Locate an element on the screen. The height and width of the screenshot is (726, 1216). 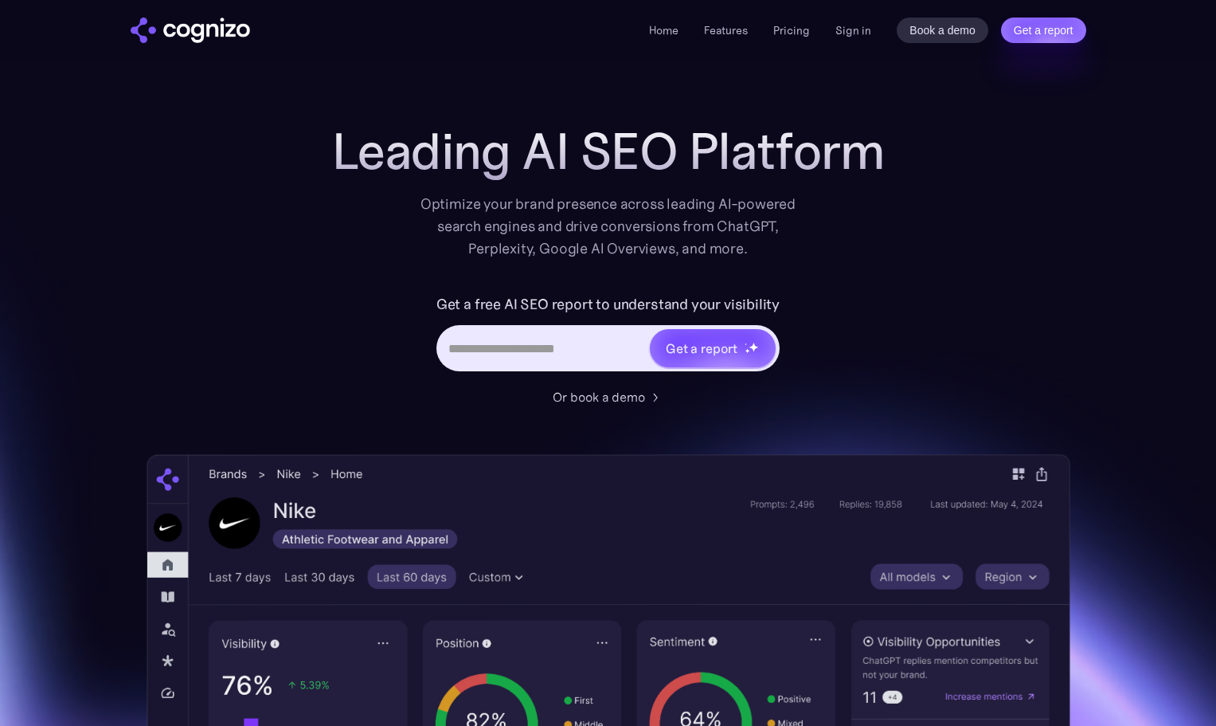
div: Optimize your brand presence across leading AI-powered search engines and drive conversions from ... is located at coordinates (609, 226).